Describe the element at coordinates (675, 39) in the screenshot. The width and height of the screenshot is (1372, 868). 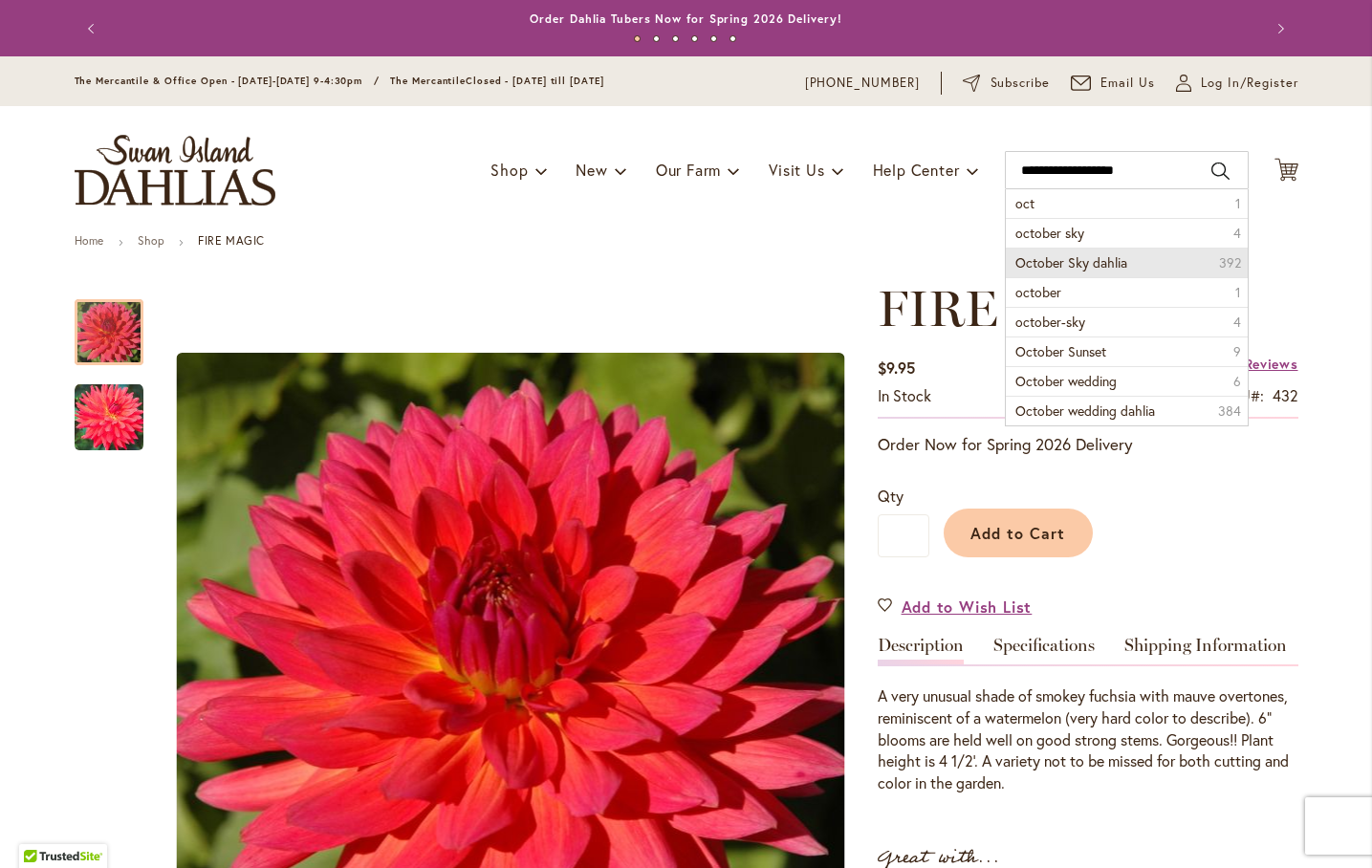
I see `button: 3 of 6` at that location.